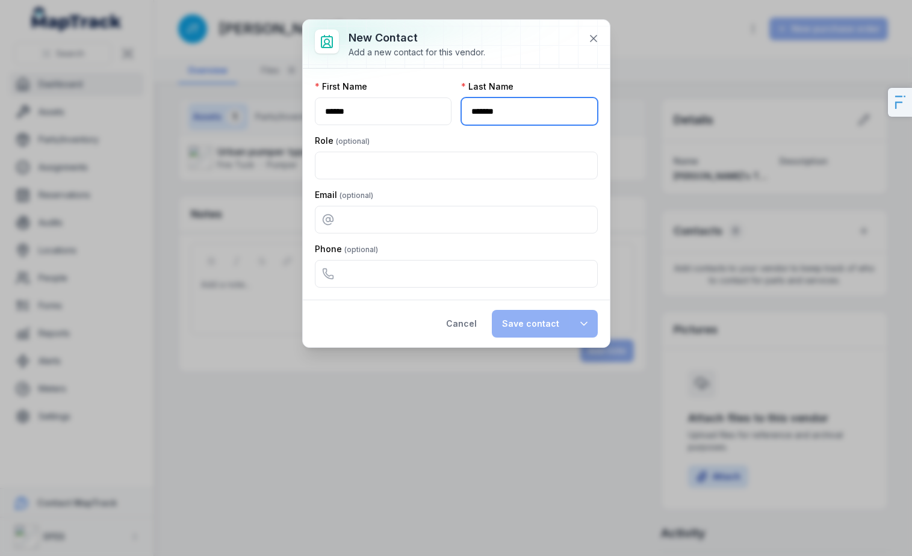 The image size is (912, 556). Describe the element at coordinates (383, 111) in the screenshot. I see `input: :r9o:-form-item-label` at that location.